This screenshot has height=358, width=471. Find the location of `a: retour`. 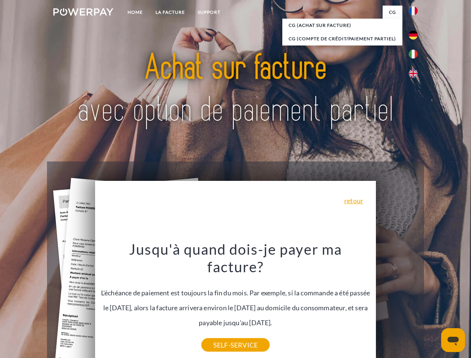

a: retour is located at coordinates (354, 201).